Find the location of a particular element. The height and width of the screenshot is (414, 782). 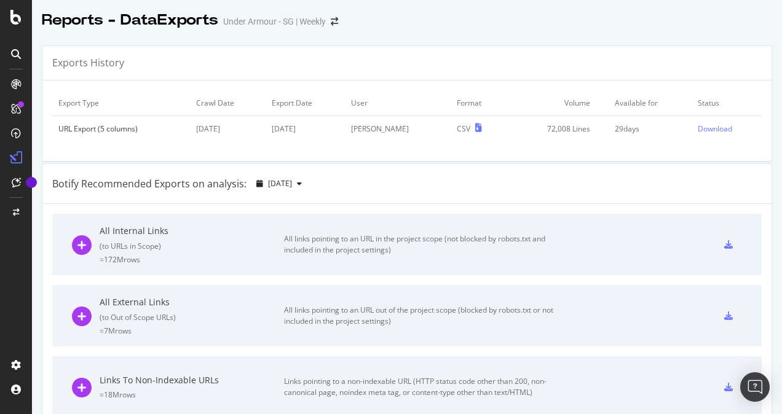

td: Export Type is located at coordinates (121, 103).